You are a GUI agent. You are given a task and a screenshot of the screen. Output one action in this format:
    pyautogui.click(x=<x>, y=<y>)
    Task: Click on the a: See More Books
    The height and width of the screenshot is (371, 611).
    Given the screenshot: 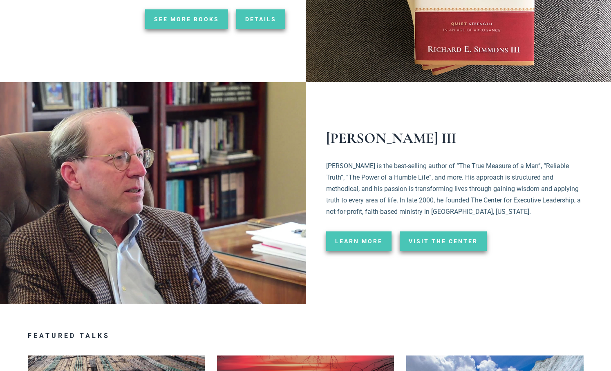 What is the action you would take?
    pyautogui.click(x=186, y=19)
    